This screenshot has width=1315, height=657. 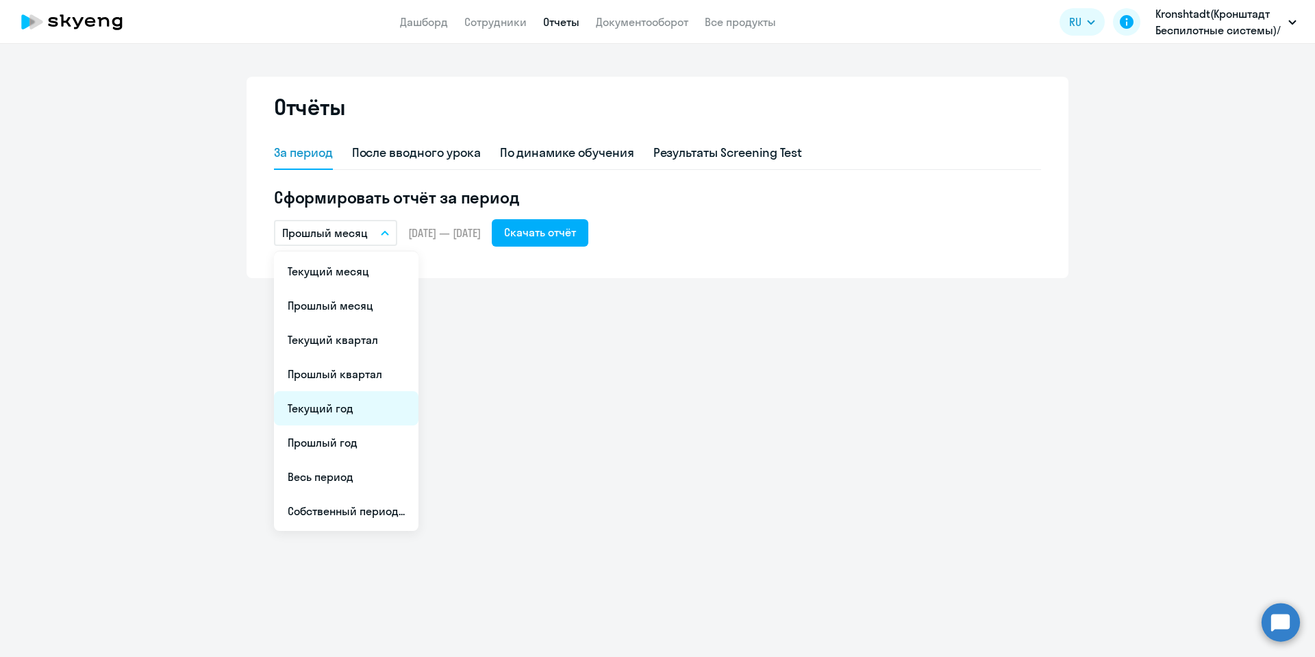 What do you see at coordinates (325, 233) in the screenshot?
I see `p: Прошлый месяц` at bounding box center [325, 233].